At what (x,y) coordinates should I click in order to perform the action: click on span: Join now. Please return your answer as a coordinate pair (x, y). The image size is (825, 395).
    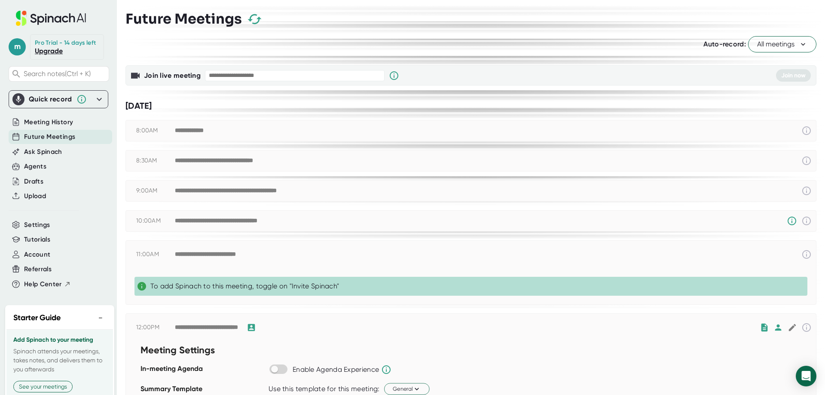
    Looking at the image, I should click on (793, 75).